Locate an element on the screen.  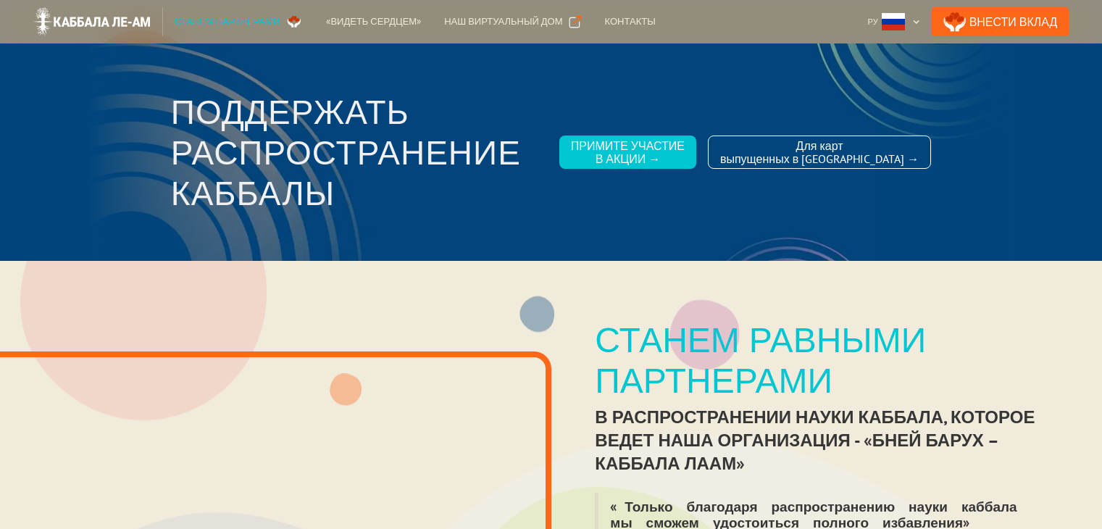
h3: Поддержать распространение каббалы is located at coordinates (360, 152).